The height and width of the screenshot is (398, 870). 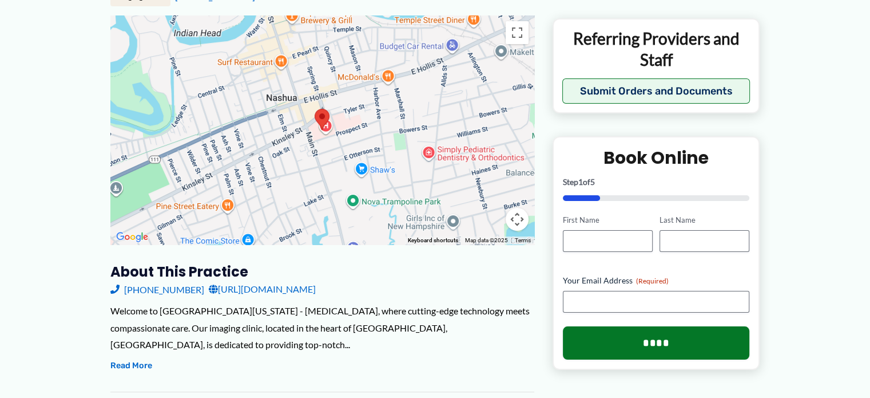 What do you see at coordinates (608, 220) in the screenshot?
I see `label: First Name` at bounding box center [608, 220].